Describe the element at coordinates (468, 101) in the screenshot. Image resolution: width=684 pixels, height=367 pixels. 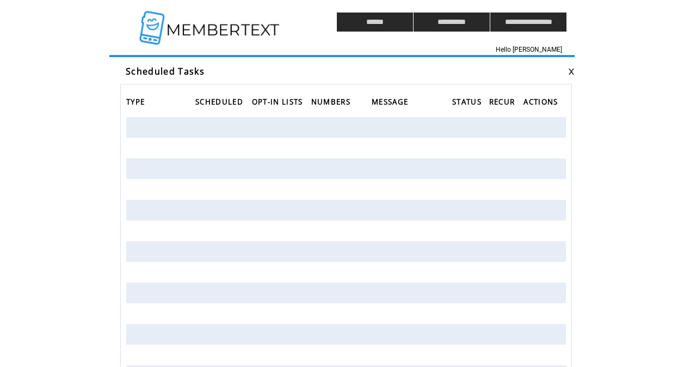
I see `a: STATUS` at that location.